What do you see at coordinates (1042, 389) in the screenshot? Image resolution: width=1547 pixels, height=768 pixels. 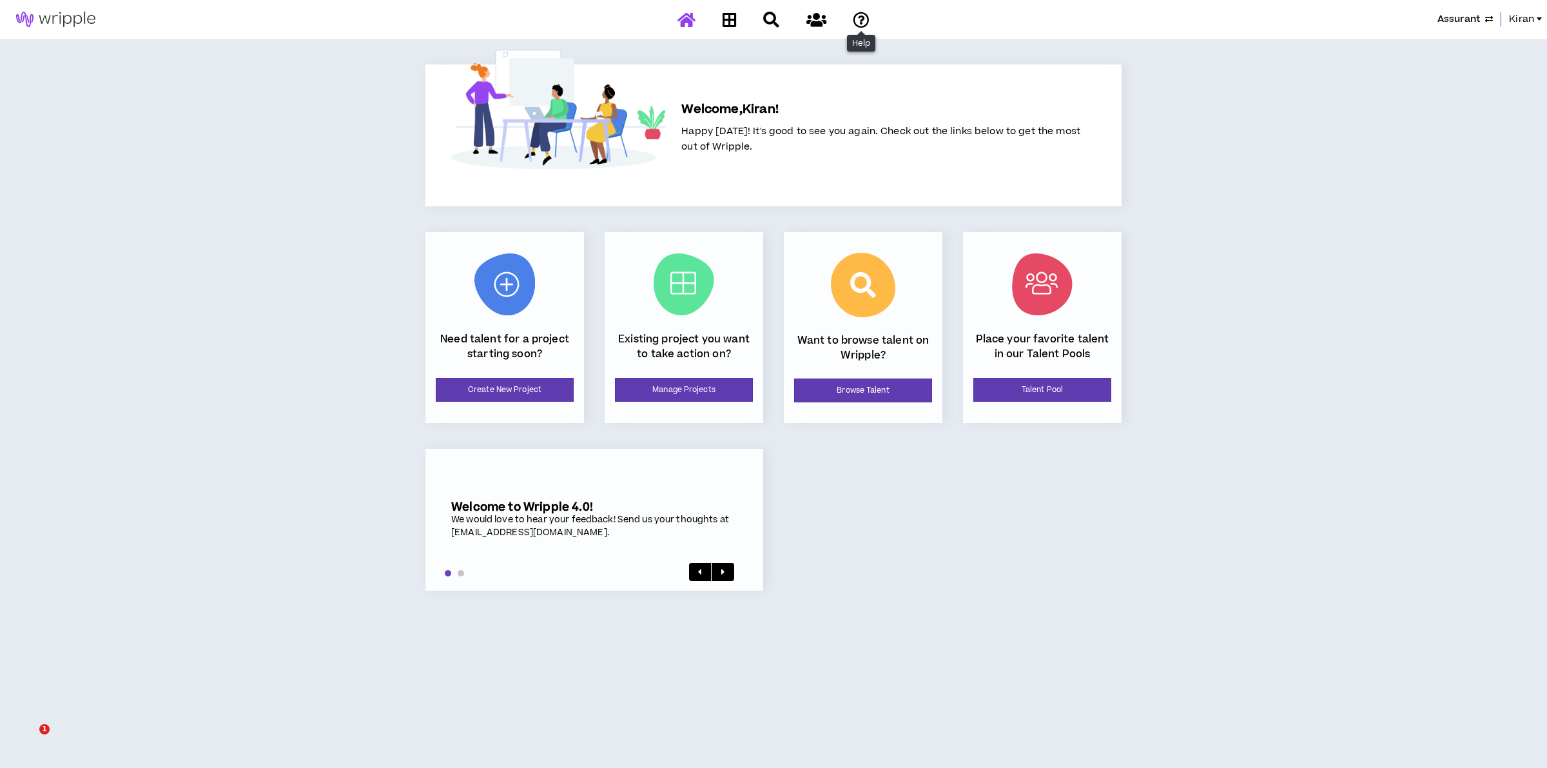 I see `a: Talent Pool` at bounding box center [1042, 389].